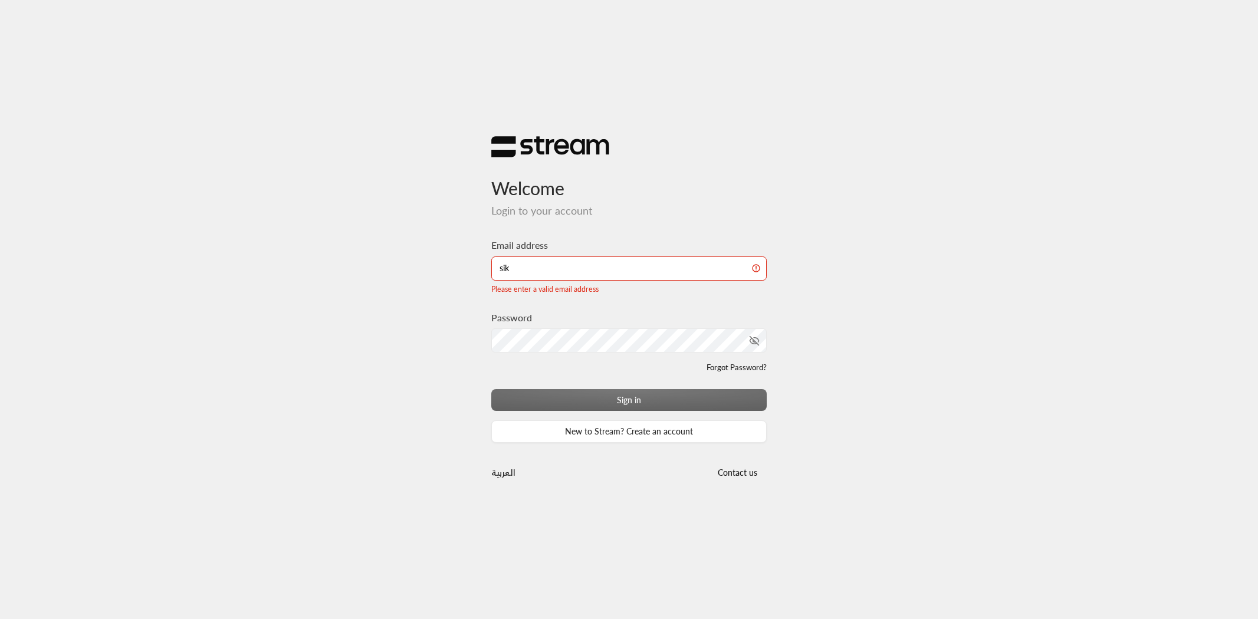 The image size is (1258, 619). Describe the element at coordinates (629, 431) in the screenshot. I see `a: New to Stream? Create an account` at that location.